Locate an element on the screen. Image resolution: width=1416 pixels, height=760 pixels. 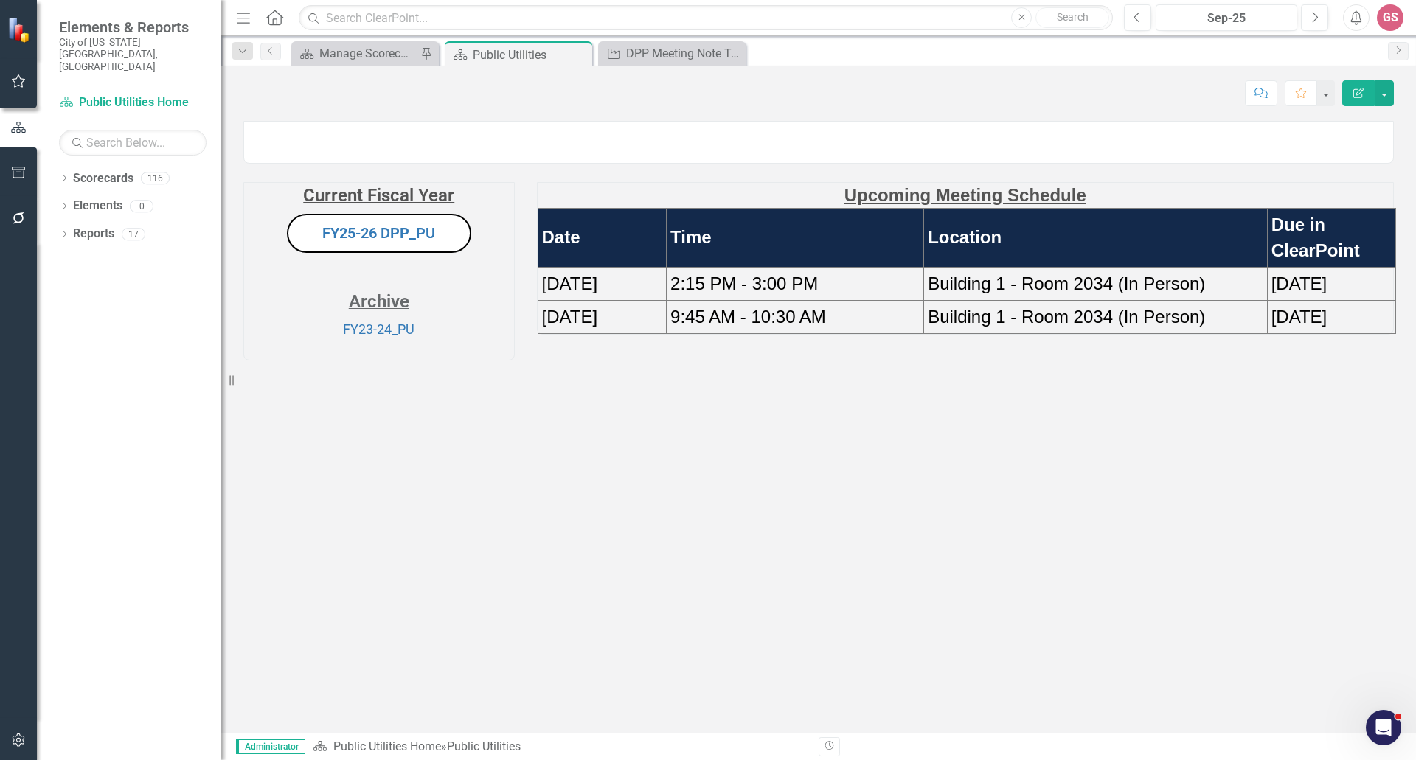
div: Manage Scorecards is located at coordinates (368, 53).